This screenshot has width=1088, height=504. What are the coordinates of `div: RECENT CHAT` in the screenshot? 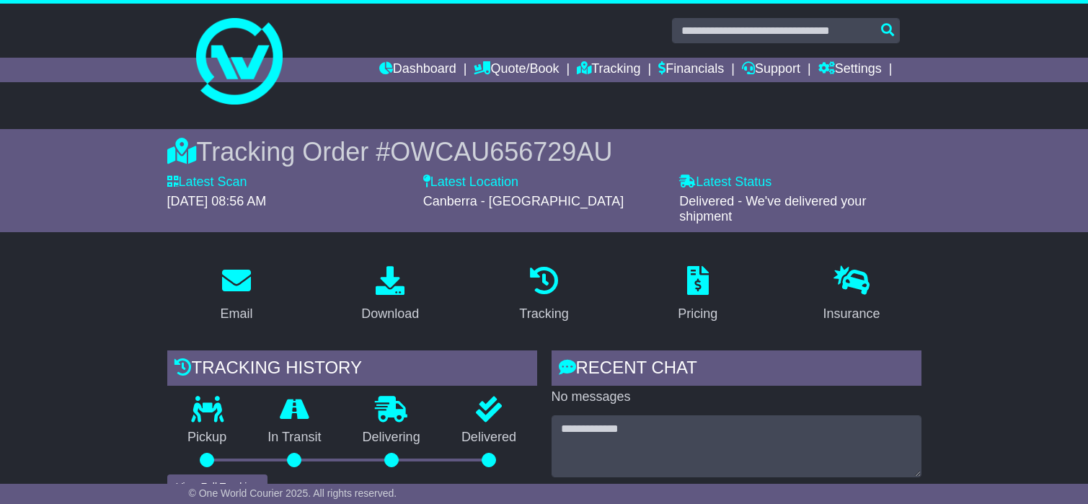 It's located at (736, 370).